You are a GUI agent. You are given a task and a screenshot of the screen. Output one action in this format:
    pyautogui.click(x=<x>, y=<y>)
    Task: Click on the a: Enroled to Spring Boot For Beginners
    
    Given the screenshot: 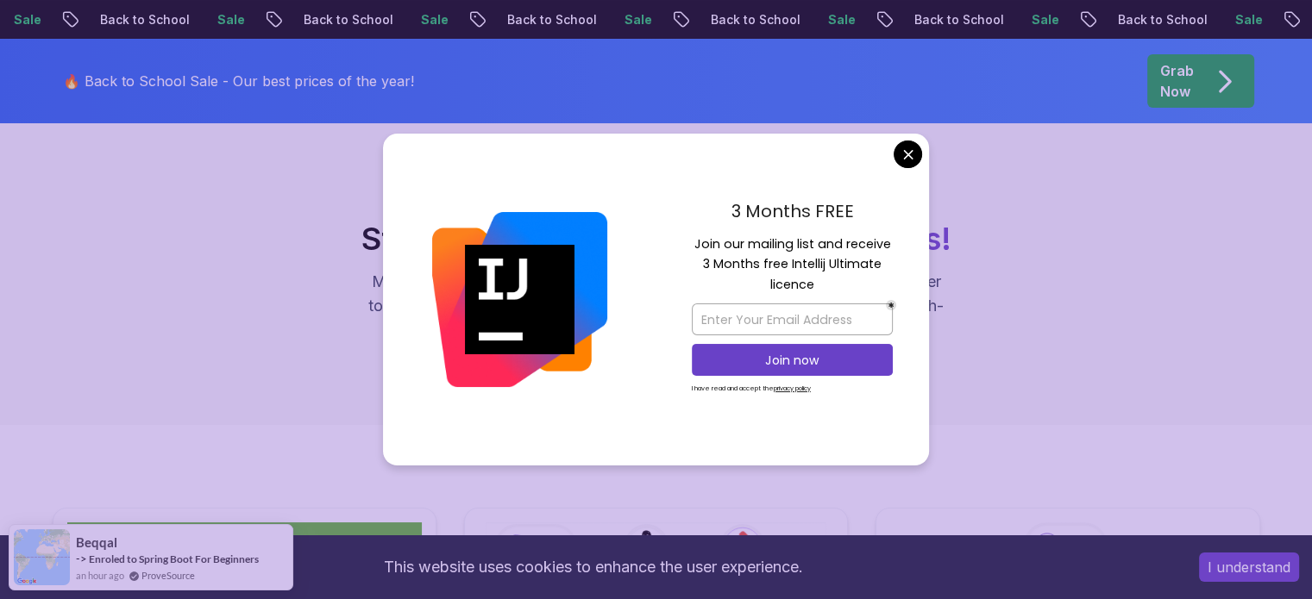 What is the action you would take?
    pyautogui.click(x=173, y=559)
    